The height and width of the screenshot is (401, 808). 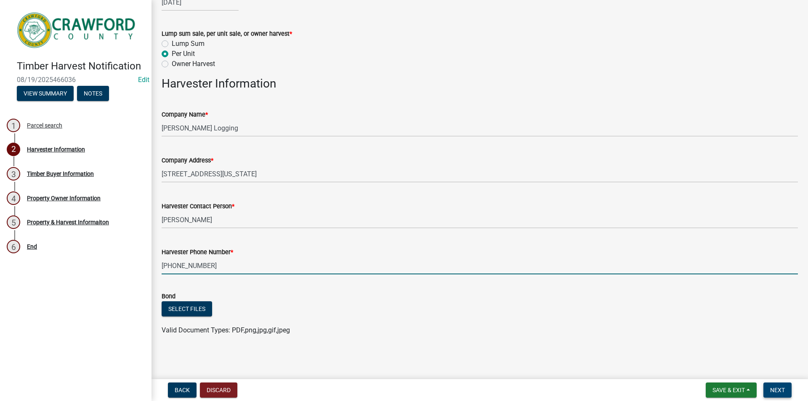 I want to click on label: Company Name, so click(x=185, y=115).